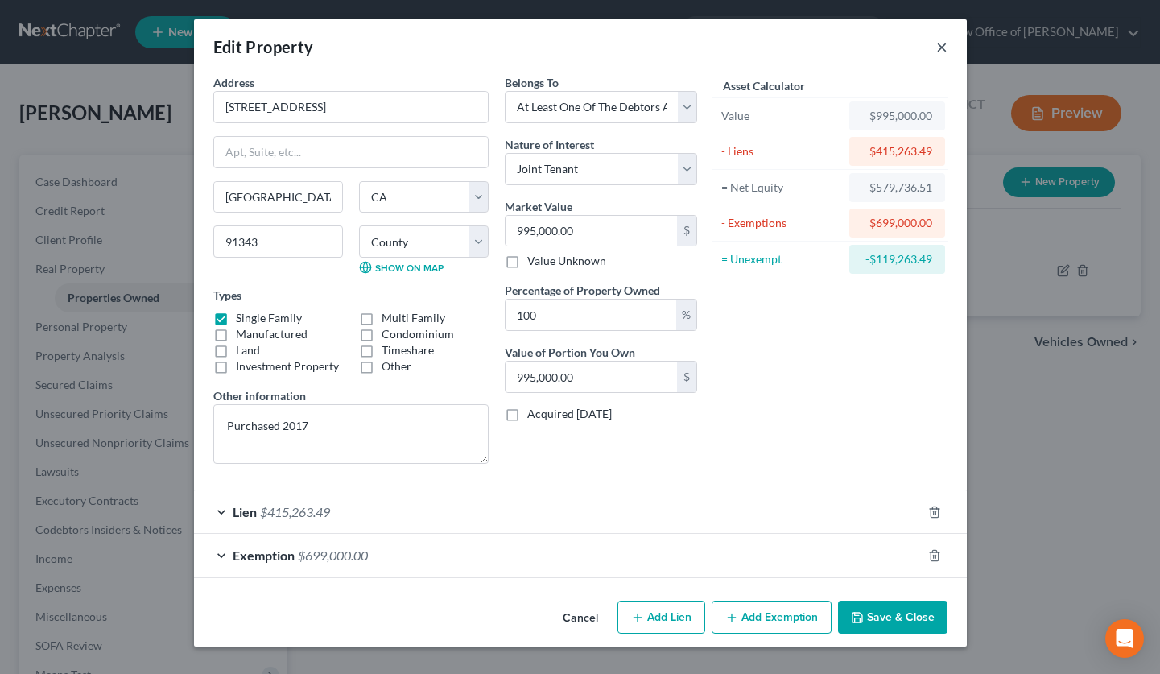 This screenshot has width=1160, height=674. What do you see at coordinates (897, 223) in the screenshot?
I see `div: $699,000.00` at bounding box center [897, 223].